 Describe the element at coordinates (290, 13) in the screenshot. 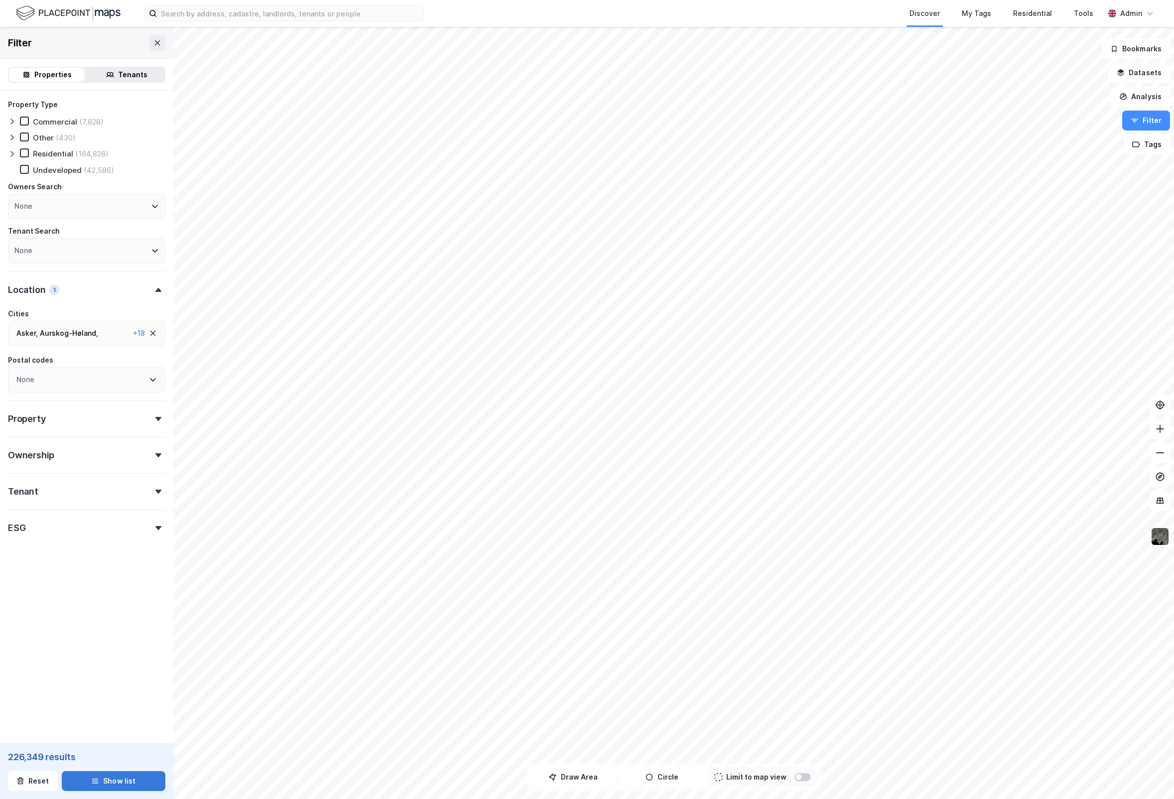

I see `input: Search by address, cadastre, landlords, tenants or people` at that location.